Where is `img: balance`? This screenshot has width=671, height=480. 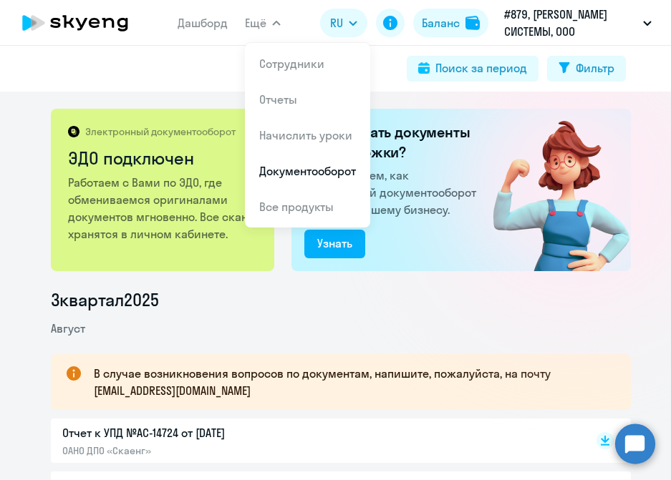
img: balance is located at coordinates (472, 23).